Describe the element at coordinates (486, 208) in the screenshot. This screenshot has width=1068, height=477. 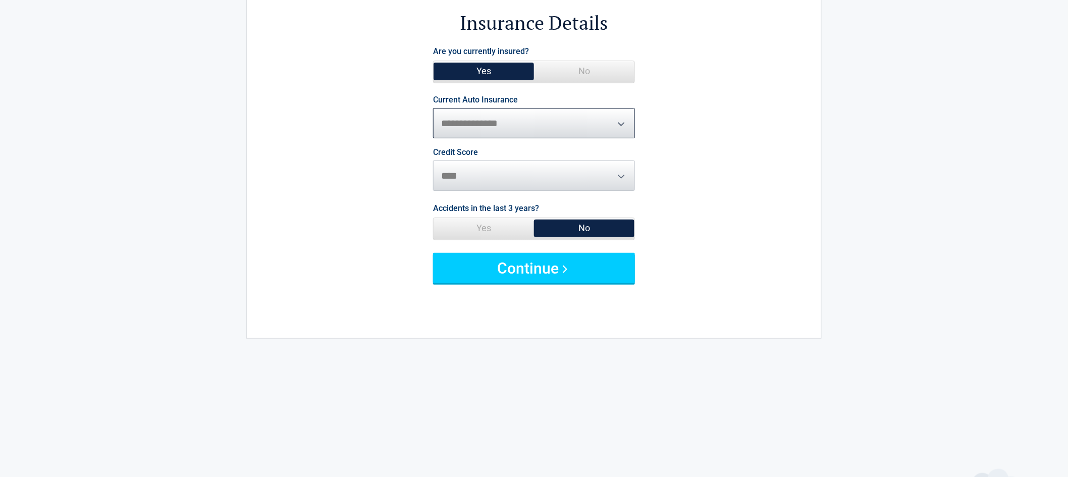
I see `label: Accidents in the last 3 years?` at that location.